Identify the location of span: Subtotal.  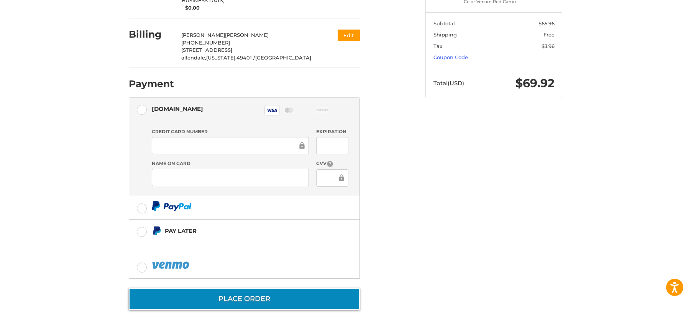
(444, 23).